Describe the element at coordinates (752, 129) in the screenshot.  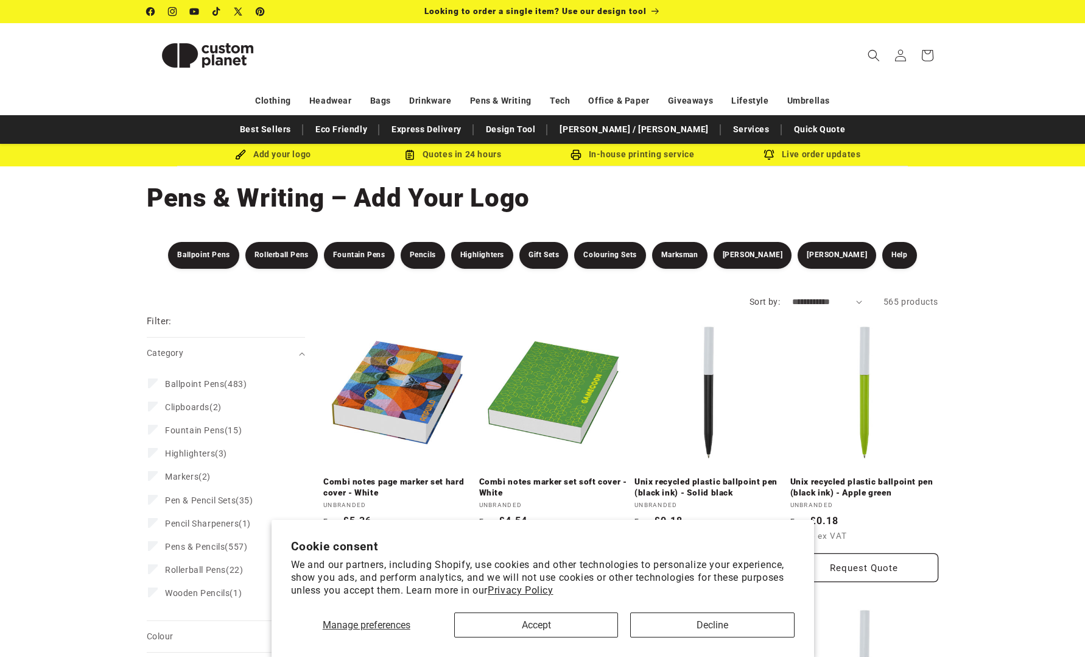
I see `a: Services` at that location.